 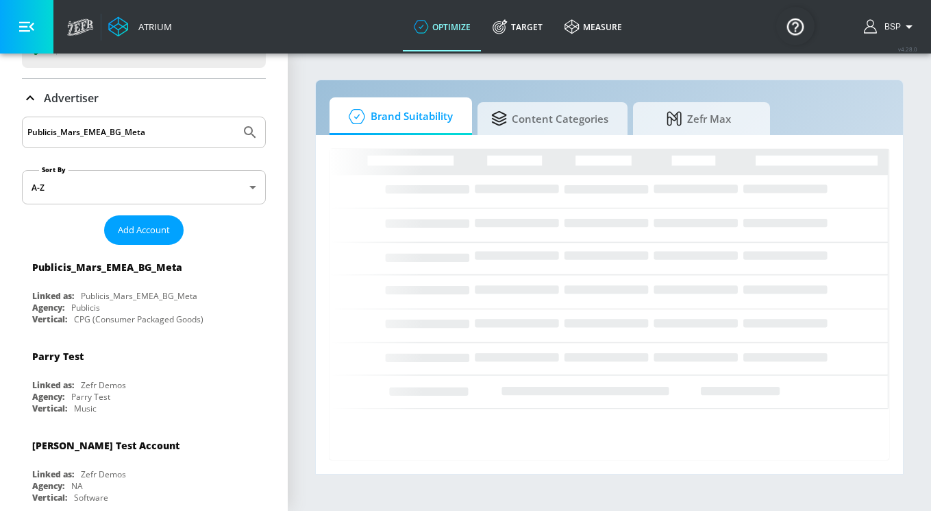 I want to click on div: A-Z, so click(x=144, y=187).